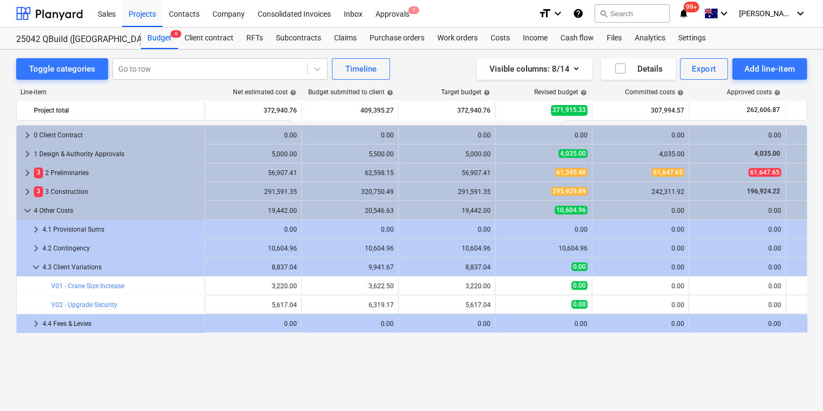  I want to click on div: 4.1 Provisional Sums, so click(121, 229).